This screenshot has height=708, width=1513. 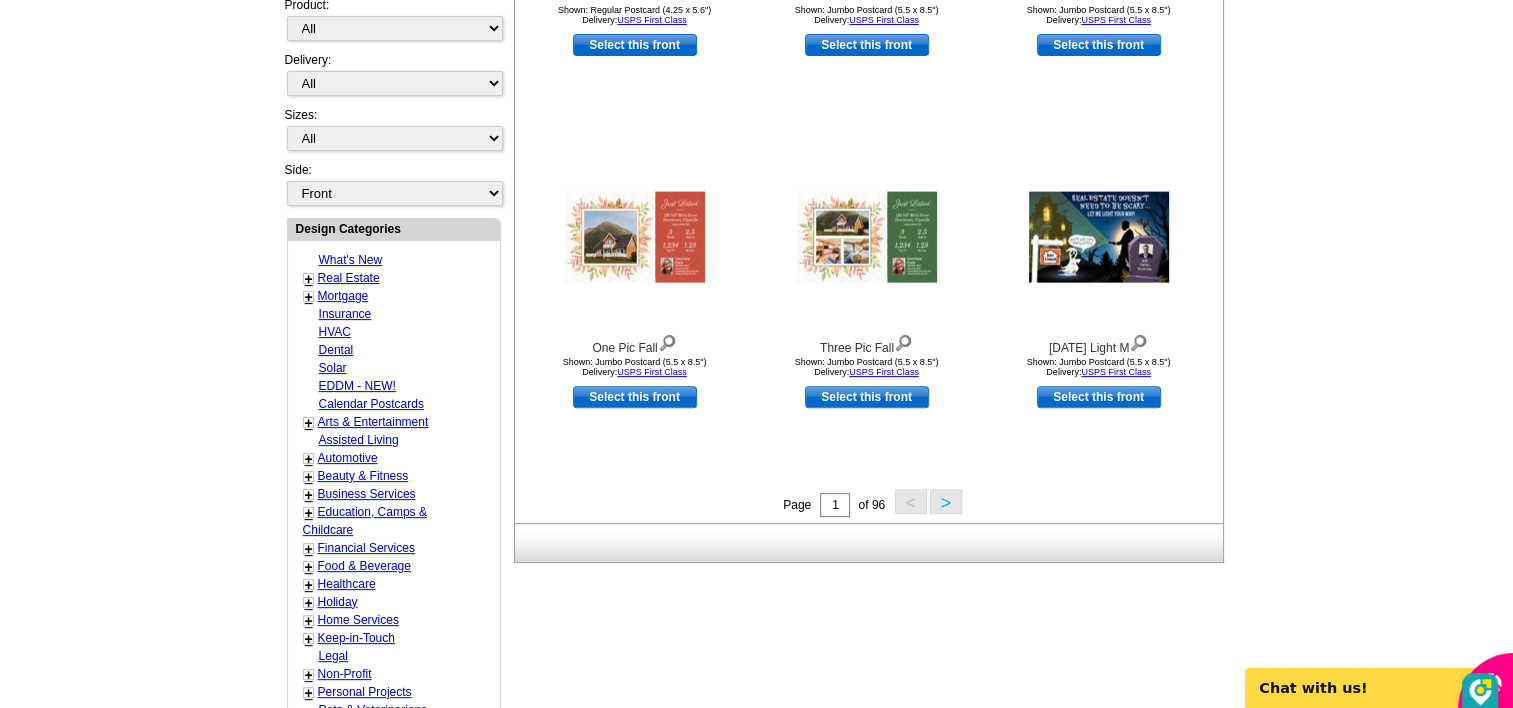 What do you see at coordinates (127, 43) in the screenshot?
I see `p: Chat with us!` at bounding box center [127, 43].